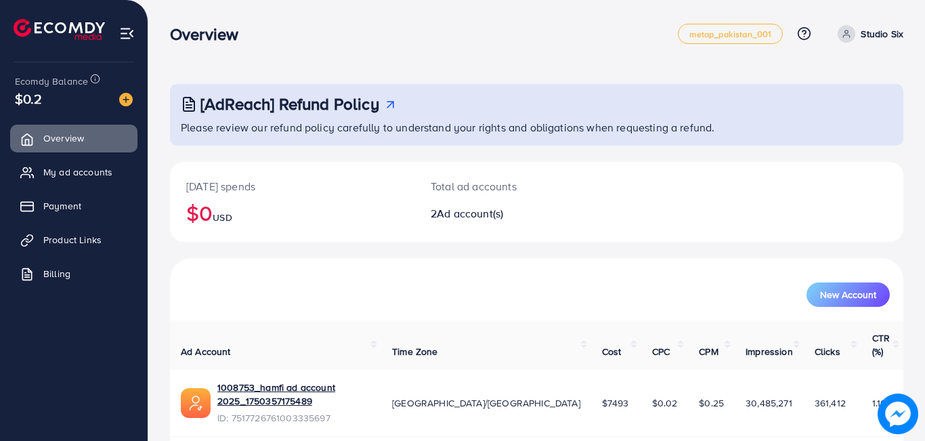 The height and width of the screenshot is (441, 925). Describe the element at coordinates (881, 345) in the screenshot. I see `span: CTR (%)` at that location.